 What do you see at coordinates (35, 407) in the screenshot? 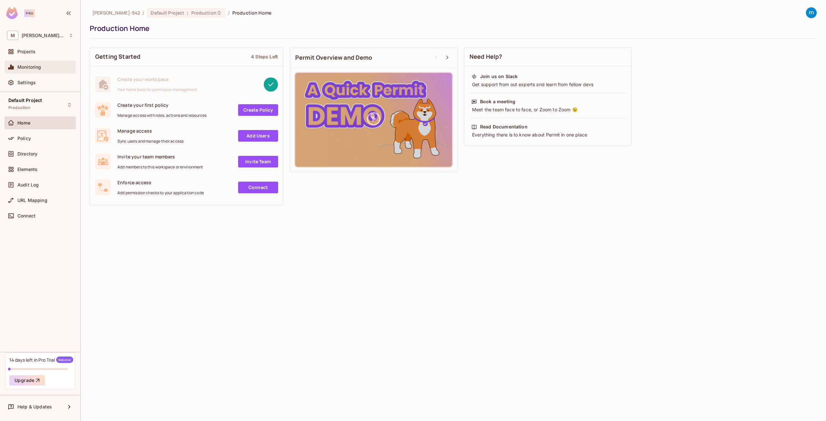
I see `span: Help & Updates` at bounding box center [35, 407].